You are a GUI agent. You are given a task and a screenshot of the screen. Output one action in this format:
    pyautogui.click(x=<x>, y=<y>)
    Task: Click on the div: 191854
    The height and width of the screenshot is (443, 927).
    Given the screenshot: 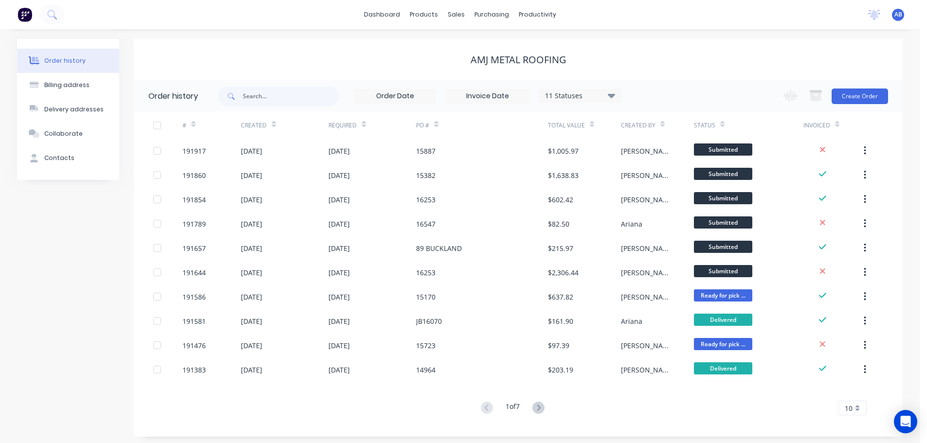 What is the action you would take?
    pyautogui.click(x=194, y=199)
    